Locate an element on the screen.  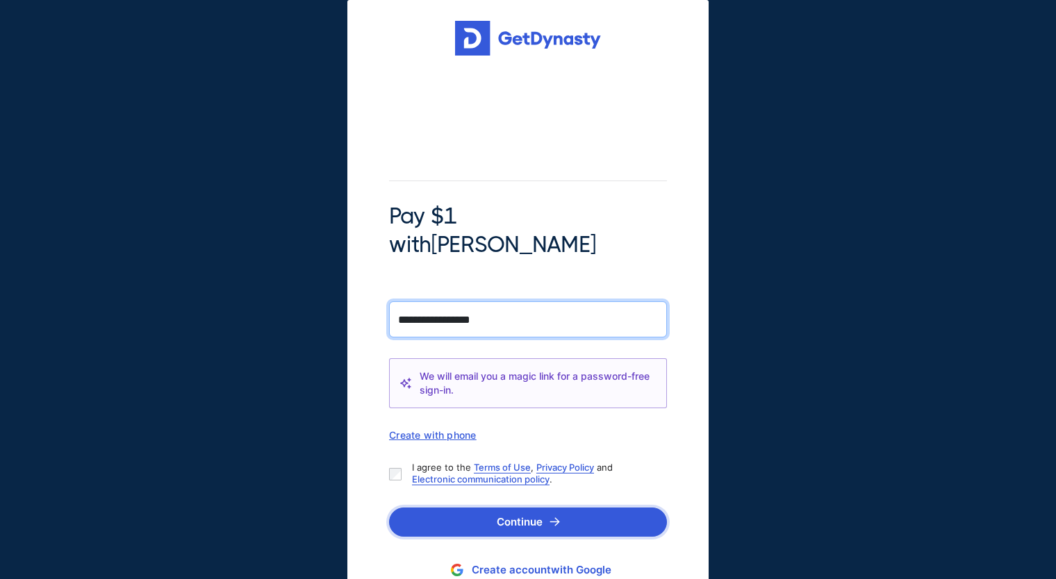
a: Terms of Use is located at coordinates (502, 468).